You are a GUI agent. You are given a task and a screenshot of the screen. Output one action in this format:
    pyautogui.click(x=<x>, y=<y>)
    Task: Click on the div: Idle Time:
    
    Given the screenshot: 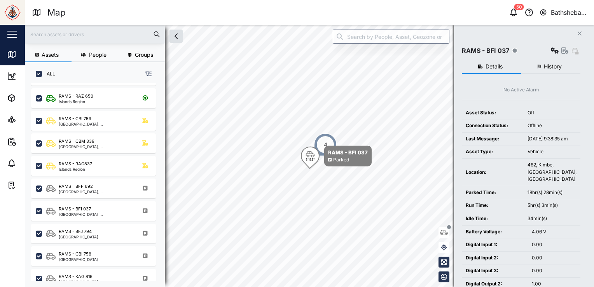 What is the action you would take?
    pyautogui.click(x=493, y=219)
    